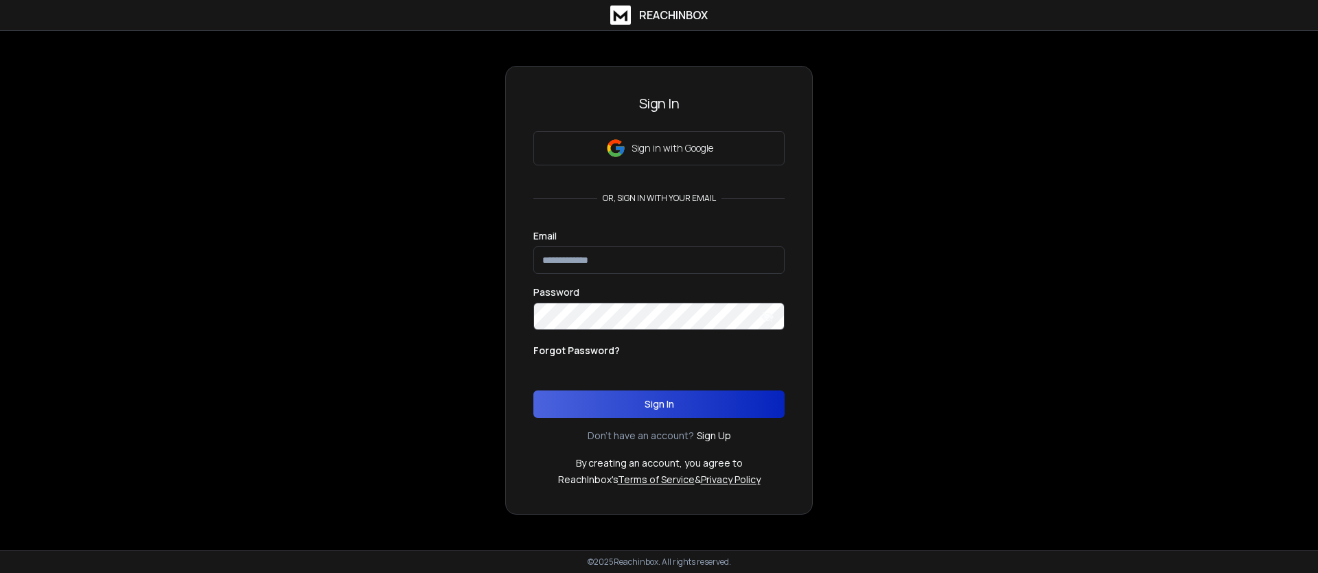 Image resolution: width=1318 pixels, height=573 pixels. What do you see at coordinates (659, 562) in the screenshot?
I see `p: © 2025 Reachinbox. All rights reserved.` at bounding box center [659, 562].